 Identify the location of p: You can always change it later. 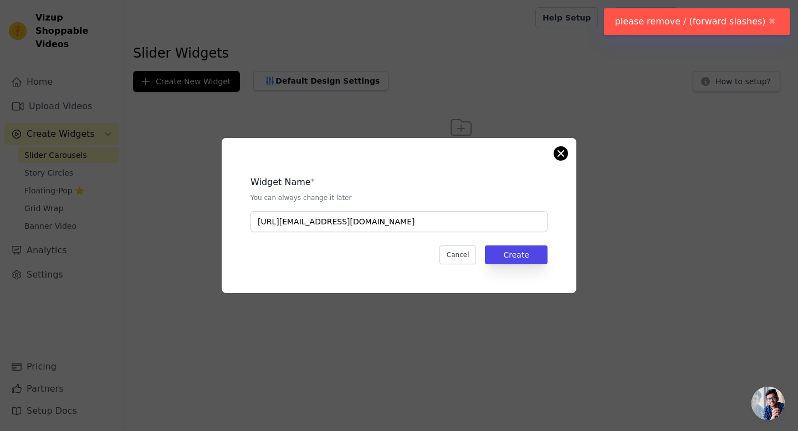
(399, 198).